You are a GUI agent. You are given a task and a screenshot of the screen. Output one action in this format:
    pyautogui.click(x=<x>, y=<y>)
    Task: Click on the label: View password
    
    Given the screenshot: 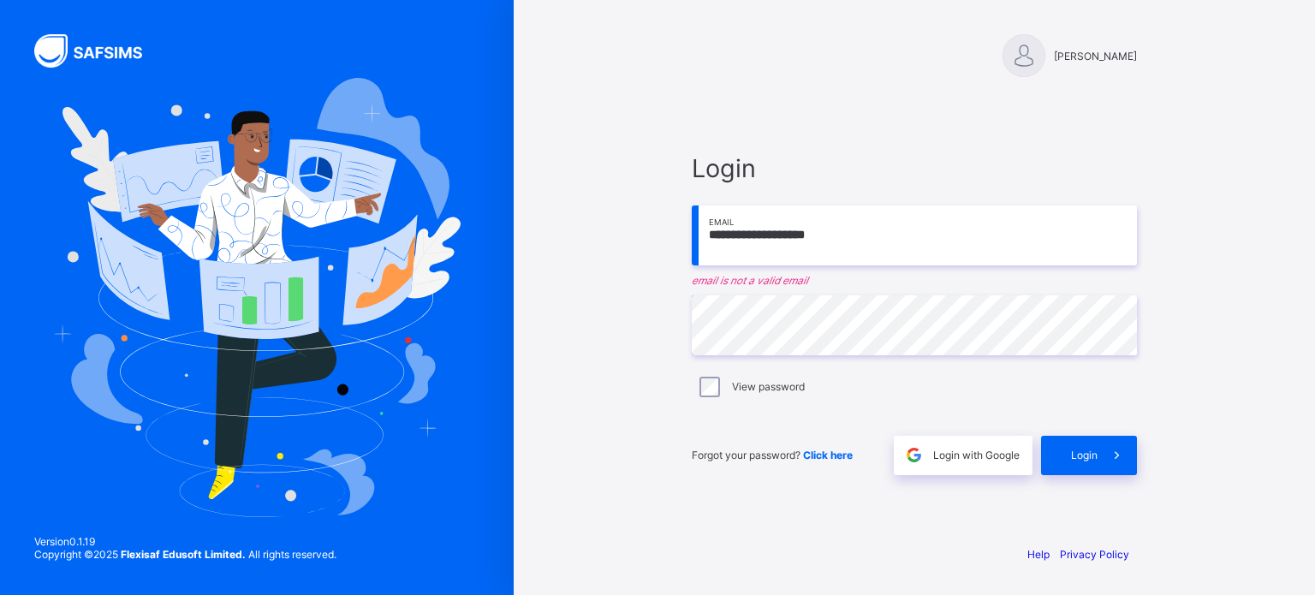 What is the action you would take?
    pyautogui.click(x=768, y=386)
    